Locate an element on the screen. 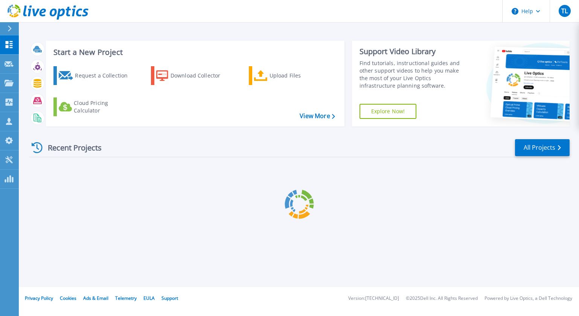  div: Download Collector is located at coordinates (201, 76).